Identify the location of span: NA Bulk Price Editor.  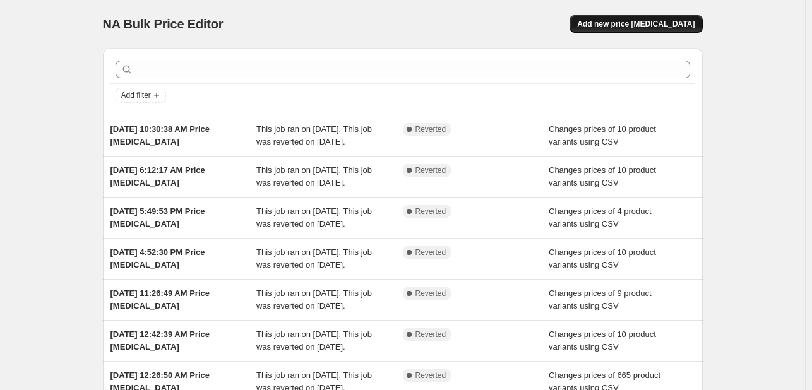
(163, 24).